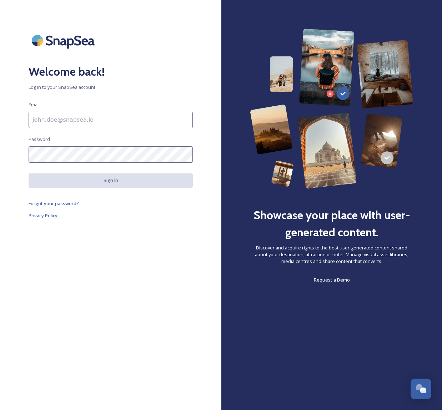 Image resolution: width=442 pixels, height=410 pixels. Describe the element at coordinates (111, 180) in the screenshot. I see `button: Sign in` at that location.